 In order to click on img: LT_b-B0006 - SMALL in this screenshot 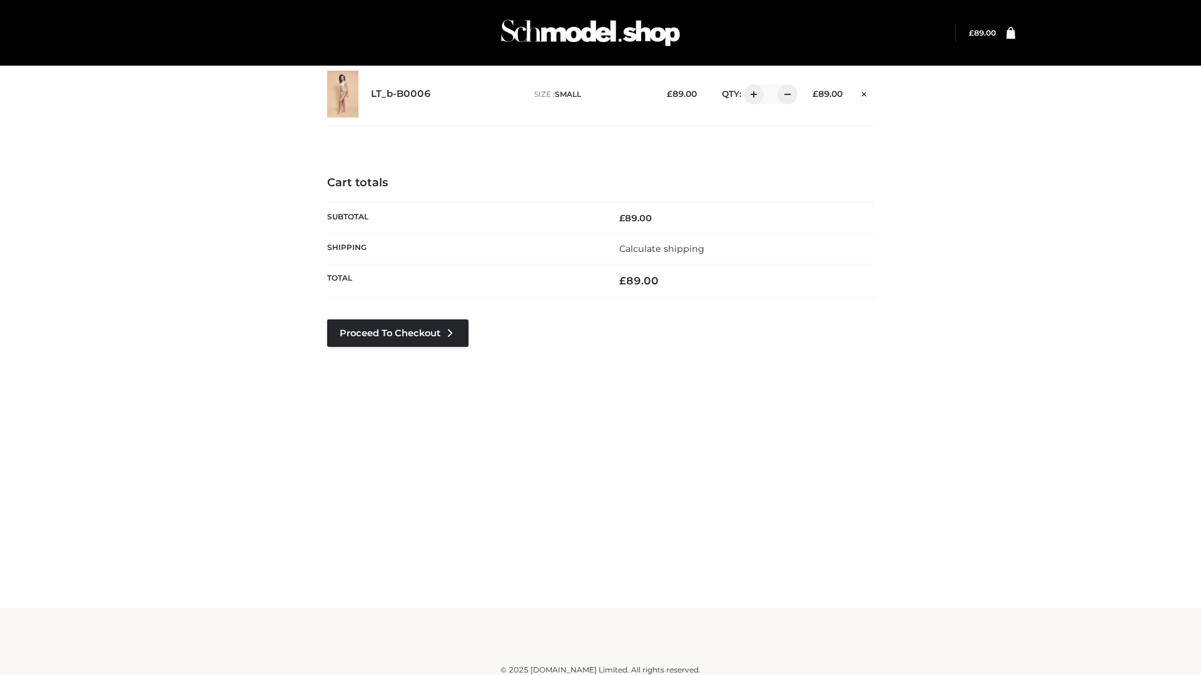, I will do `click(343, 94)`.